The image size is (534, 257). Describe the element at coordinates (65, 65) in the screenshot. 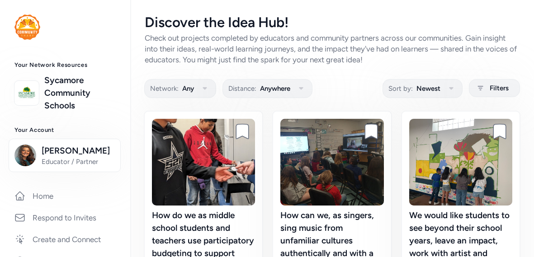

I see `h3: Your Network Resources` at that location.